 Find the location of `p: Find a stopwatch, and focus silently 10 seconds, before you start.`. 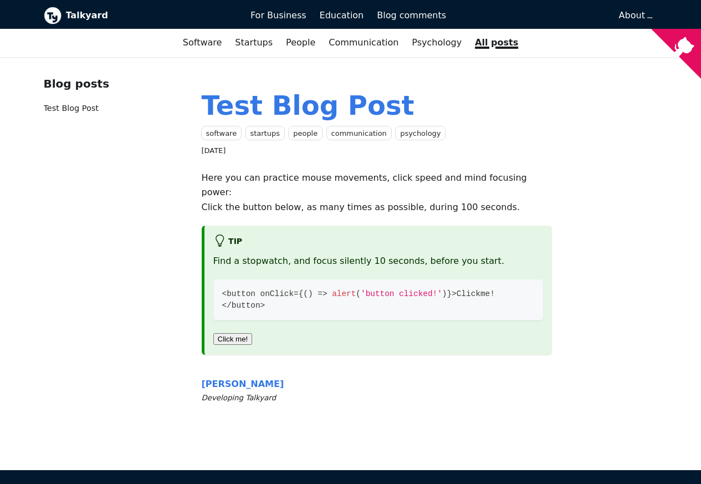

p: Find a stopwatch, and focus silently 10 seconds, before you start. is located at coordinates (379, 261).